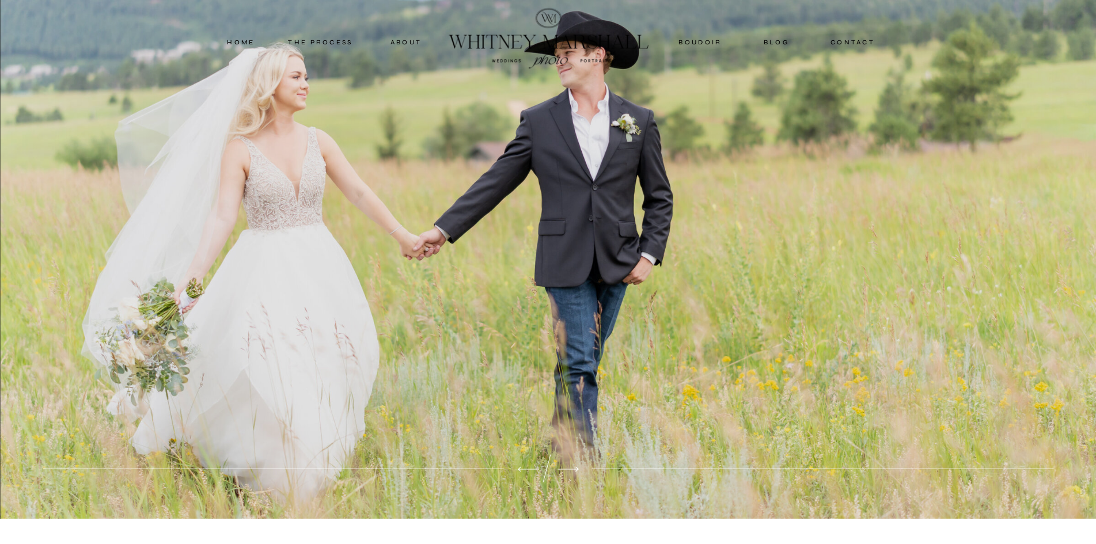  What do you see at coordinates (241, 42) in the screenshot?
I see `nav: home` at bounding box center [241, 42].